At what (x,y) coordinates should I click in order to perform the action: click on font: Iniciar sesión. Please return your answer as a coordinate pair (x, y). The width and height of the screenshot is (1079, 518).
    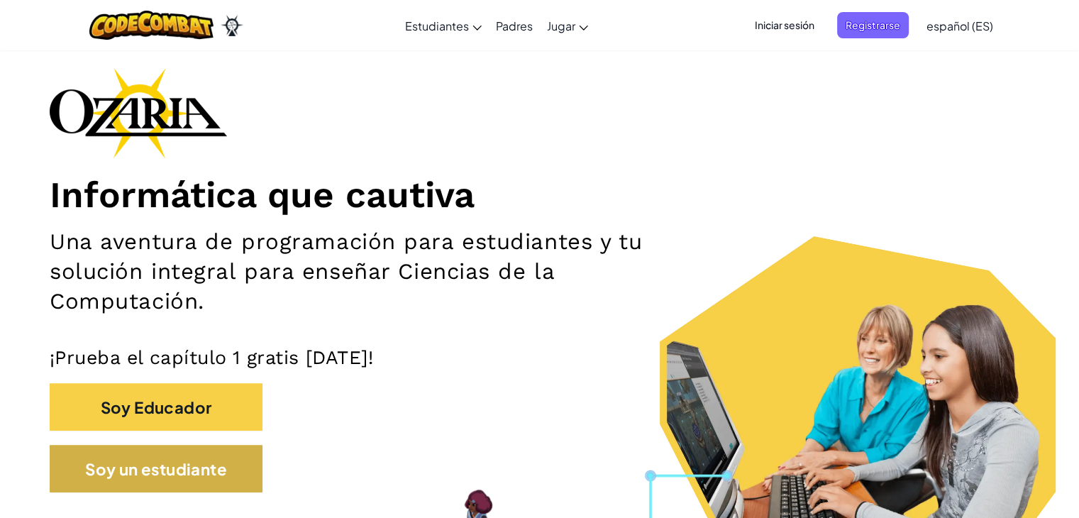
    Looking at the image, I should click on (785, 25).